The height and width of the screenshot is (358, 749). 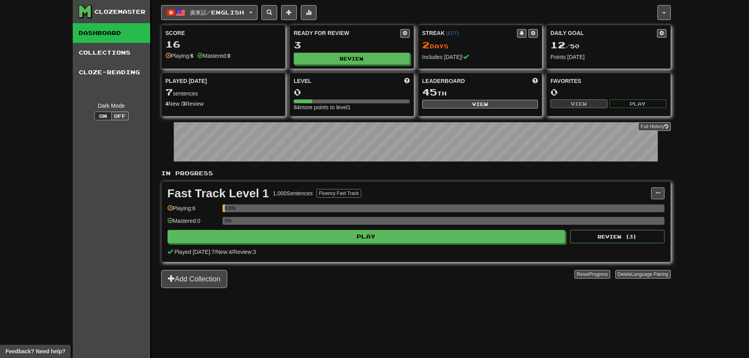 What do you see at coordinates (558, 45) in the screenshot?
I see `span: 12` at bounding box center [558, 45].